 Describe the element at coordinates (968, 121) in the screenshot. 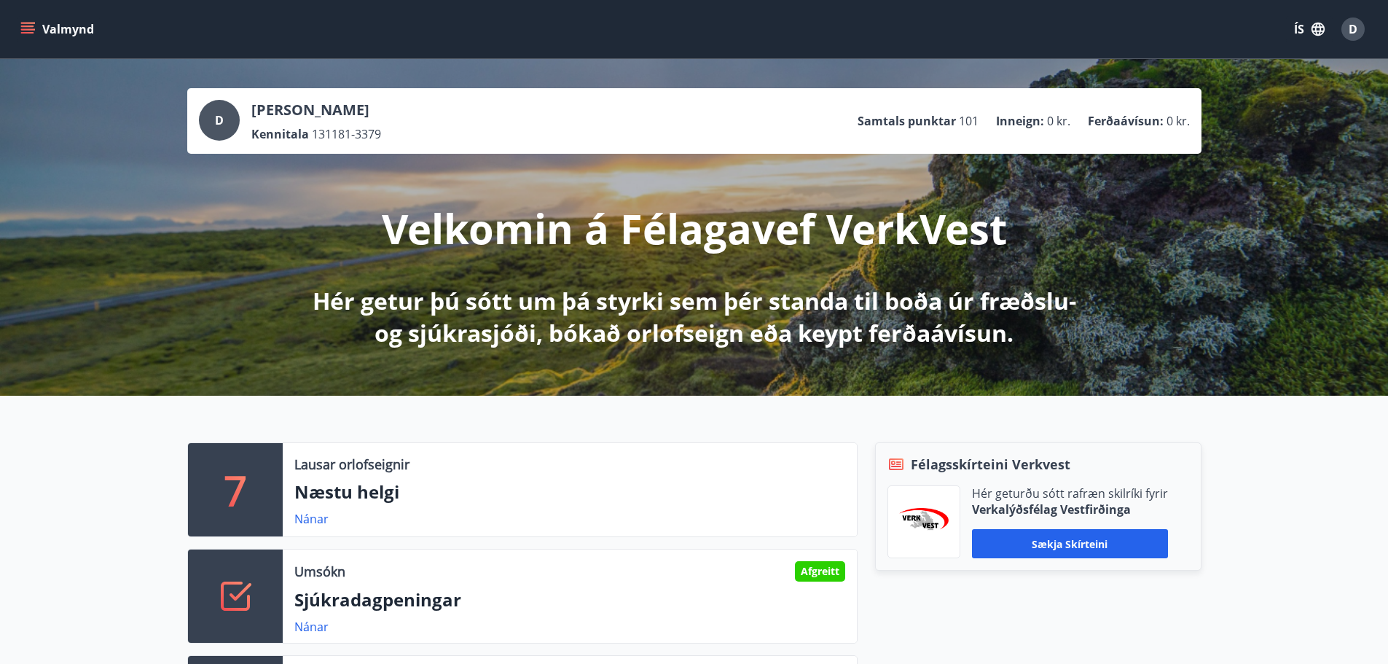

I see `span: 101` at that location.